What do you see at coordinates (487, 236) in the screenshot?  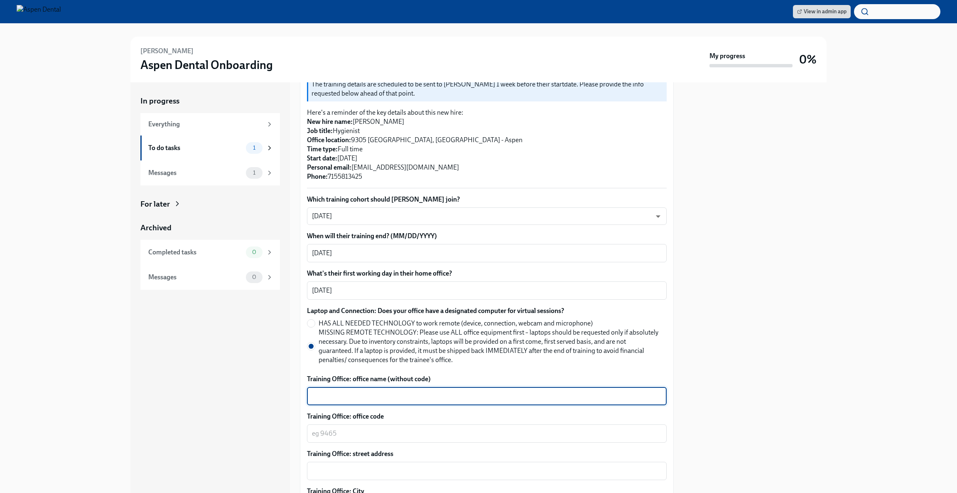 I see `label: When will their training end? (MM/DD/YYYY)` at bounding box center [487, 236].